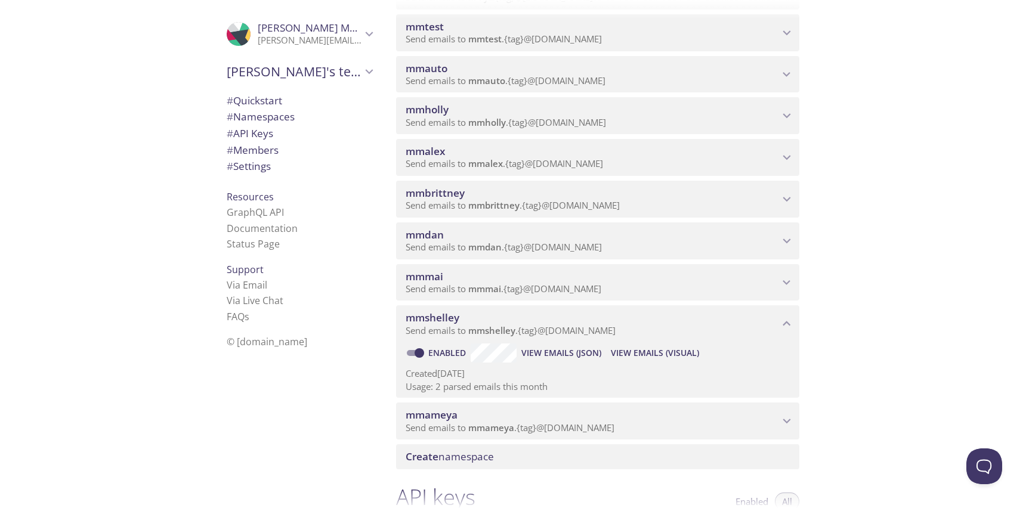 The image size is (1026, 508). What do you see at coordinates (255, 301) in the screenshot?
I see `a: Via Live Chat` at bounding box center [255, 301].